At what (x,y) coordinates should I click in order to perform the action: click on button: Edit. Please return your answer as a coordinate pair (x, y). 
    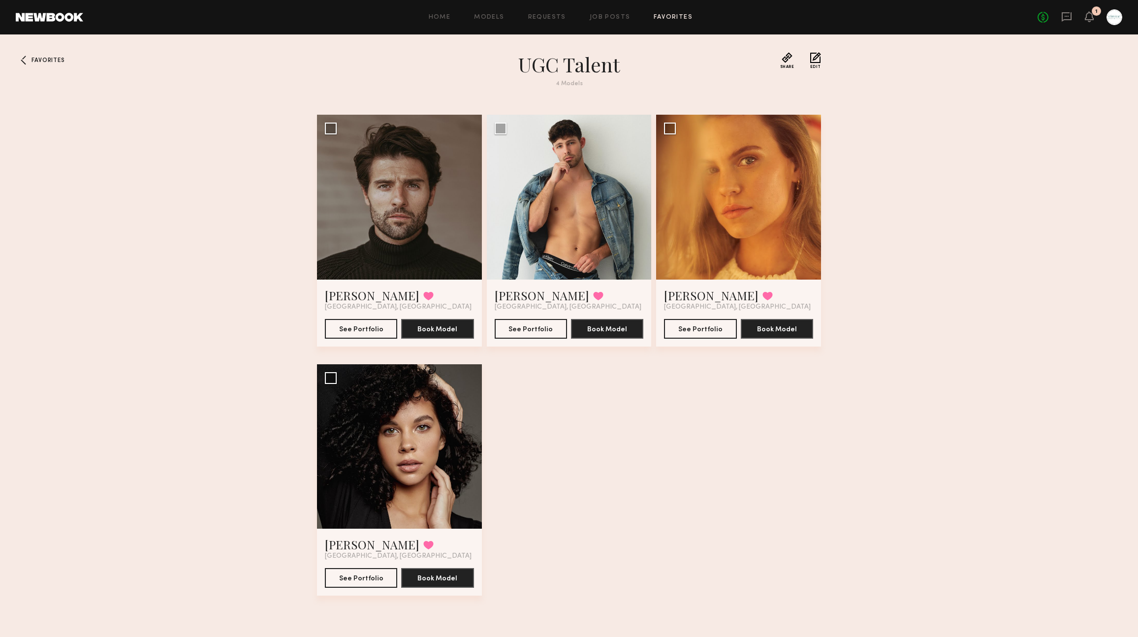
    Looking at the image, I should click on (816, 61).